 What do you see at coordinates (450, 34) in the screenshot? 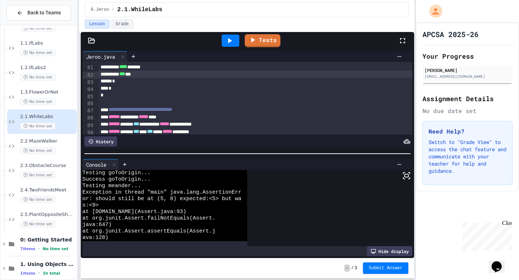
I see `h1: APCSA 2025-26` at bounding box center [450, 34].